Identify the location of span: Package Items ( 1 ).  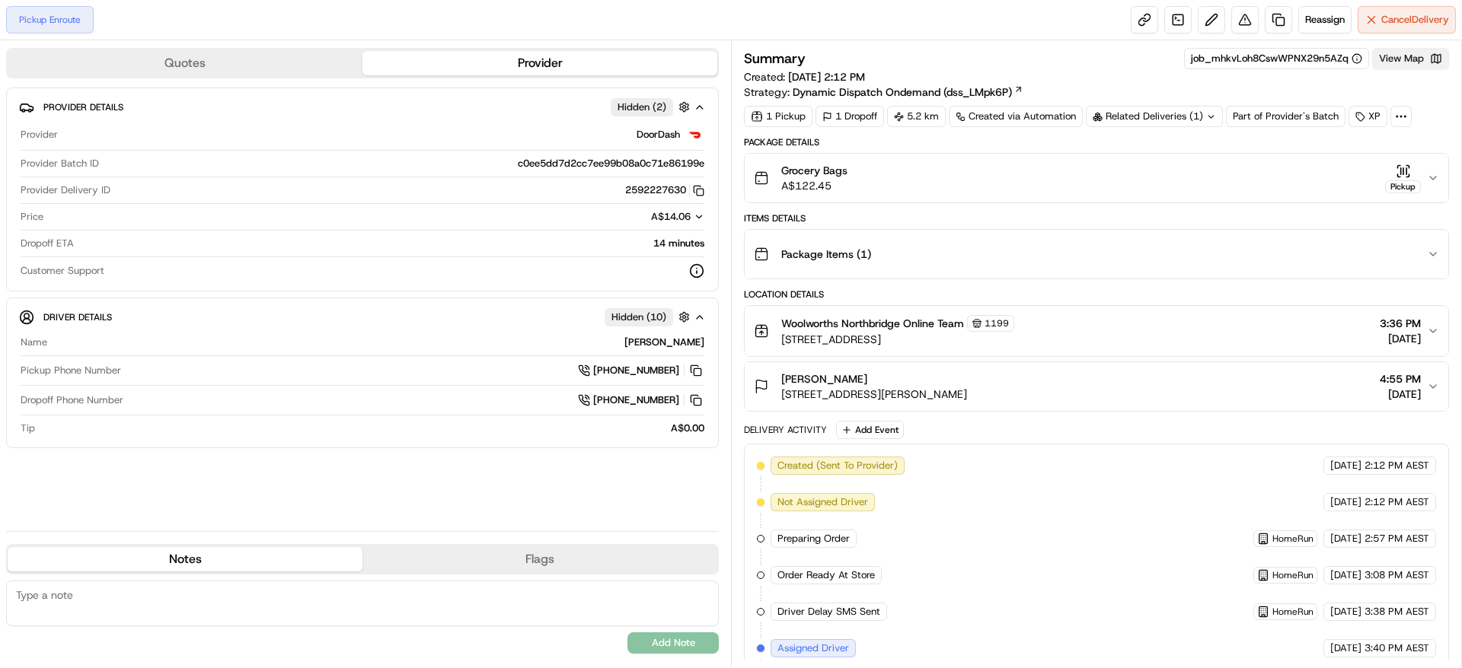
(826, 254).